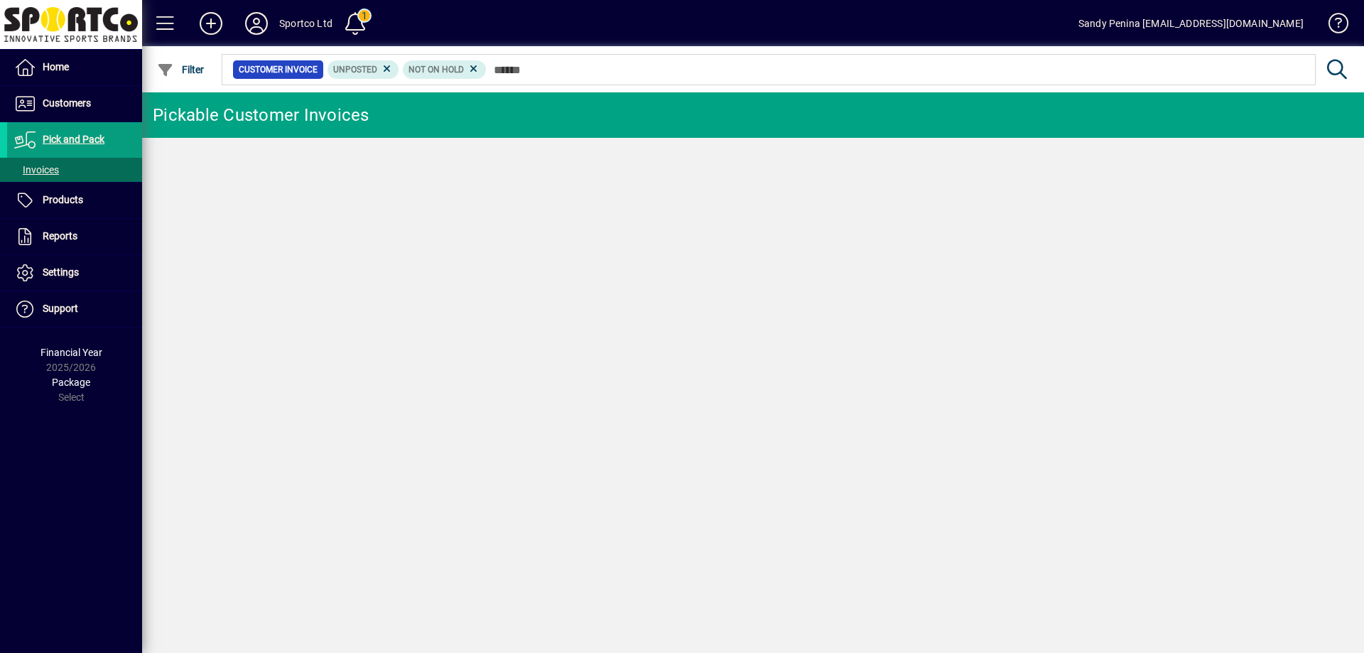 This screenshot has height=653, width=1364. Describe the element at coordinates (60, 308) in the screenshot. I see `span: Support` at that location.